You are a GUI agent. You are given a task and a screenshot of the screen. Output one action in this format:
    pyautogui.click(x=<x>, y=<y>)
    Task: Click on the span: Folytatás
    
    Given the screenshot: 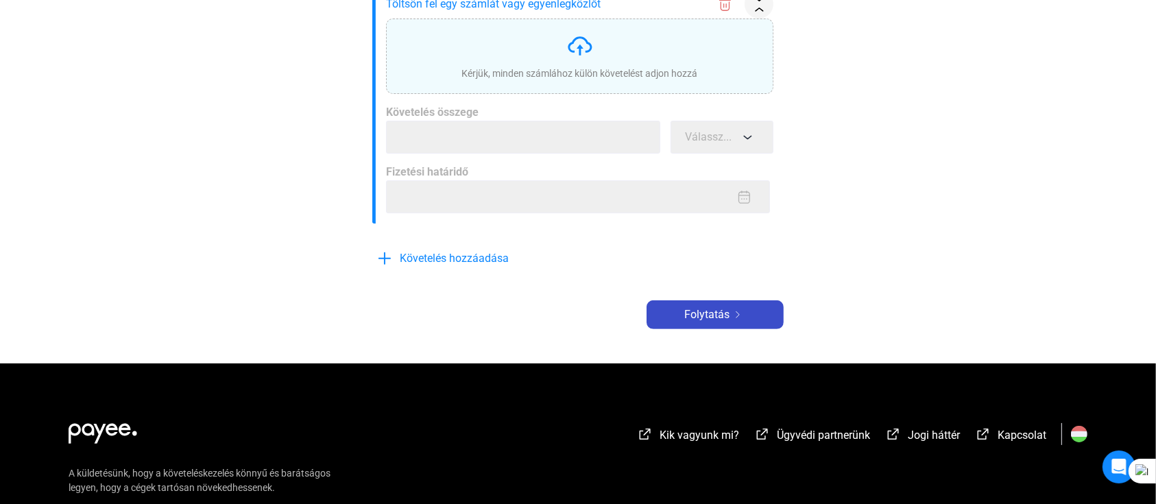 What is the action you would take?
    pyautogui.click(x=707, y=315)
    